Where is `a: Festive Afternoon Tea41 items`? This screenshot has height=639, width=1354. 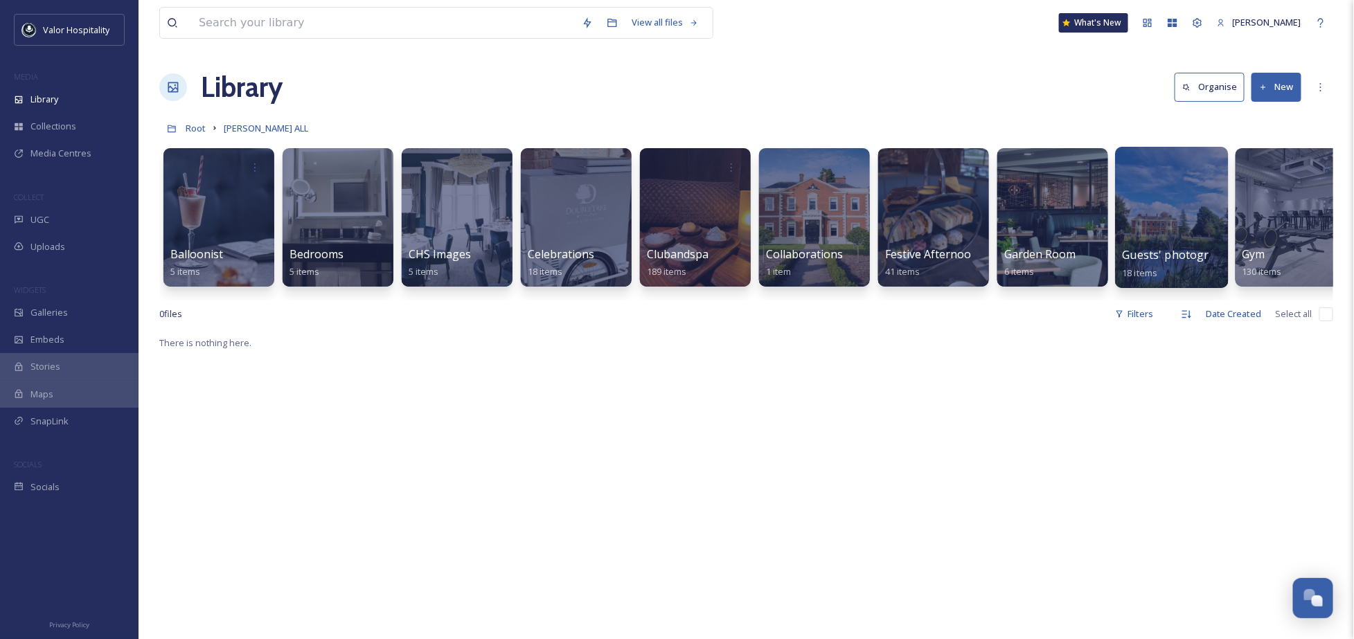
a: Festive Afternoon Tea41 items is located at coordinates (942, 262).